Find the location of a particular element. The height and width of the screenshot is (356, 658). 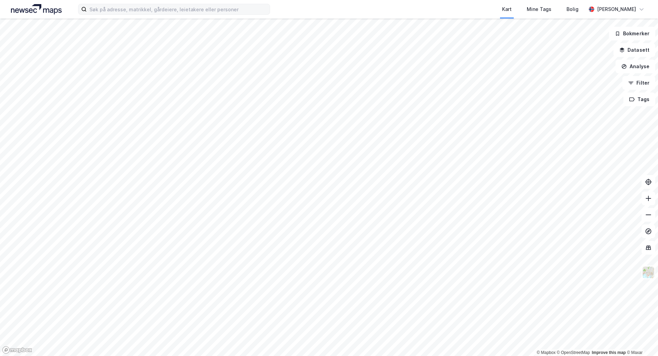

input: Søk på adresse, matrikkel, gårdeiere, leietakere eller personer is located at coordinates (178, 9).